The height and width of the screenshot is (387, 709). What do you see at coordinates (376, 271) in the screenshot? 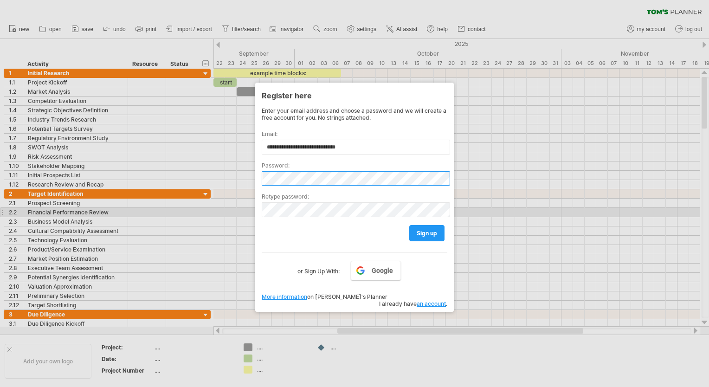
I see `a: Google` at bounding box center [376, 271].